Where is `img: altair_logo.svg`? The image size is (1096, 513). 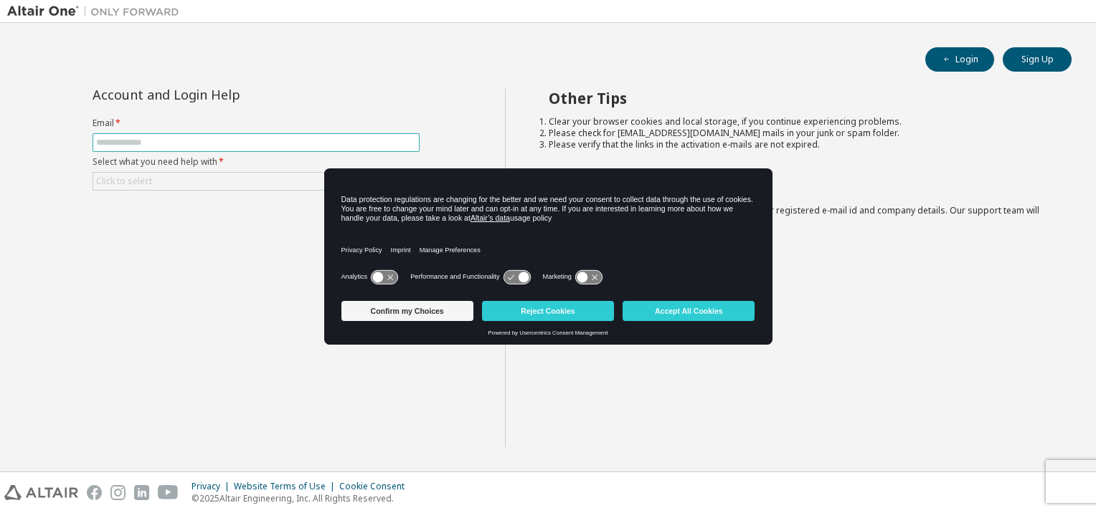 img: altair_logo.svg is located at coordinates (41, 493).